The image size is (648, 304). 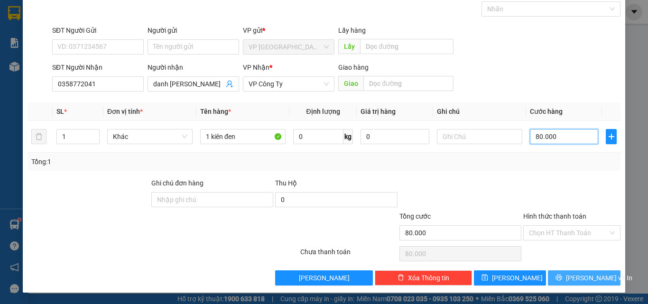 I want to click on span: Thu Hộ, so click(x=286, y=183).